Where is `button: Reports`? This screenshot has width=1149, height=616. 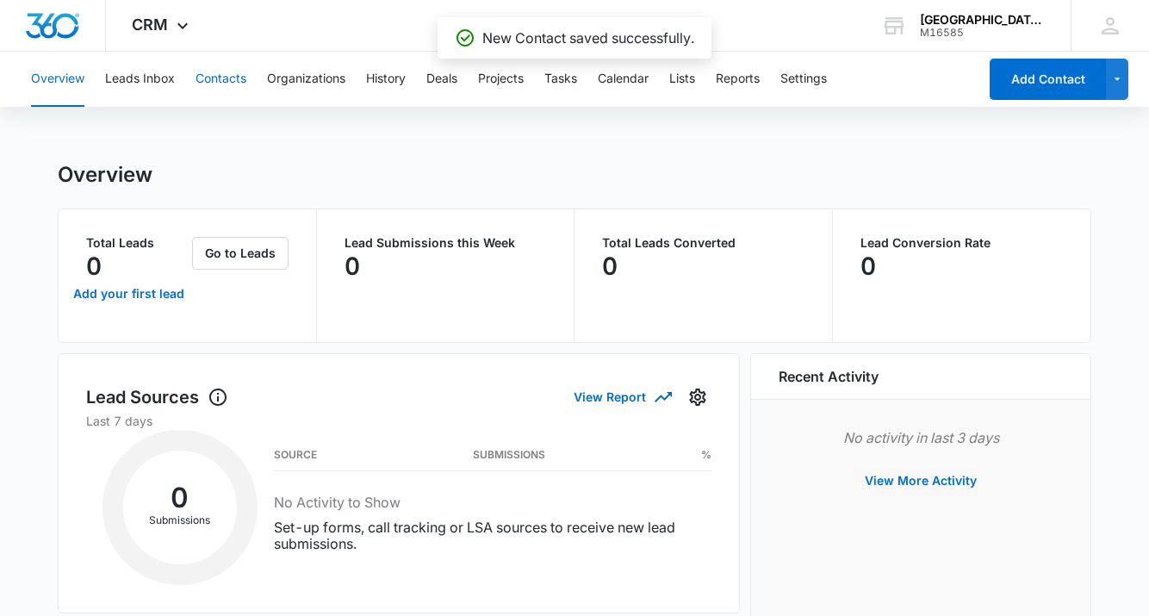
button: Reports is located at coordinates (738, 79).